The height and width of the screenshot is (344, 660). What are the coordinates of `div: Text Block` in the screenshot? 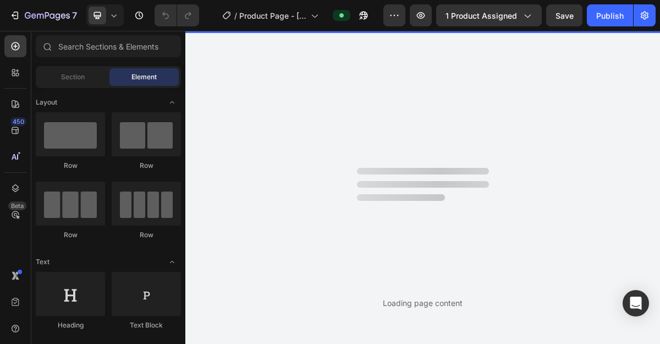 It's located at (146, 325).